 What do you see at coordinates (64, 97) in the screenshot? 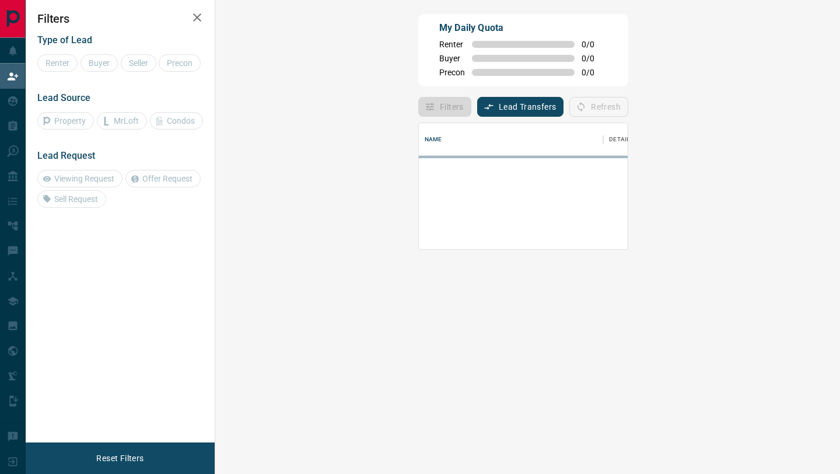
I see `span: Lead Source` at bounding box center [64, 97].